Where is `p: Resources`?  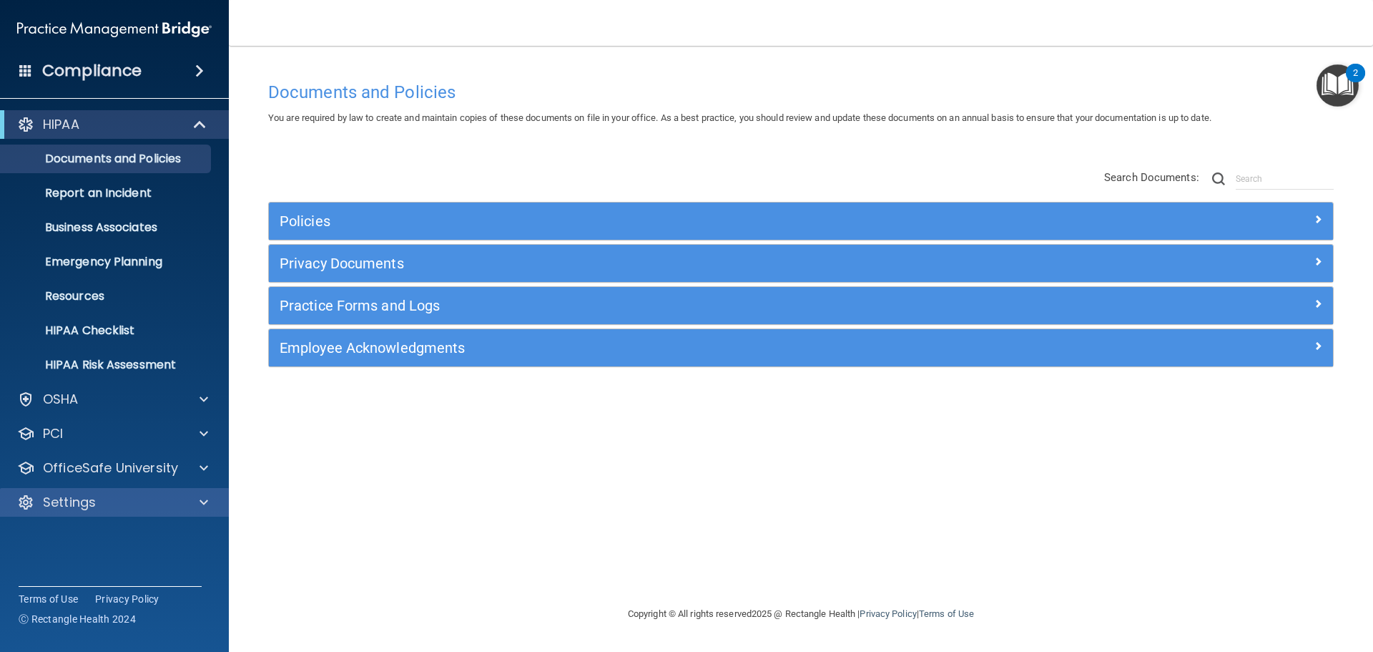
p: Resources is located at coordinates (107, 296).